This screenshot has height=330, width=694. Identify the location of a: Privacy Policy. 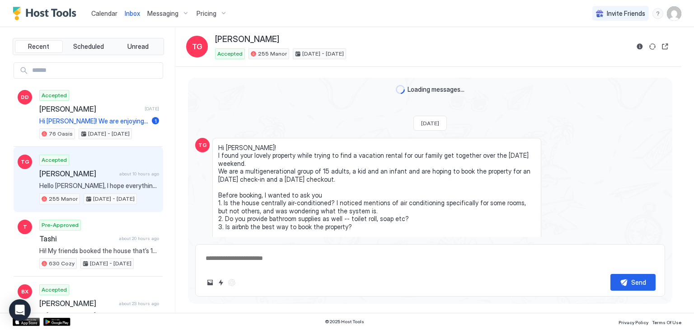
(633, 321).